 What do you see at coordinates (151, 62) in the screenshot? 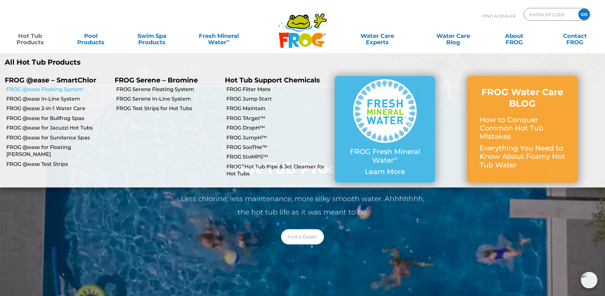
I see `p: All Hot Tub Products` at bounding box center [151, 62].